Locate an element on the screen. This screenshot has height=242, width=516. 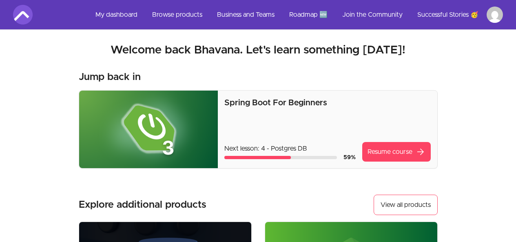
button: Profile image for Bhavana Reddy Yadala is located at coordinates (494, 15).